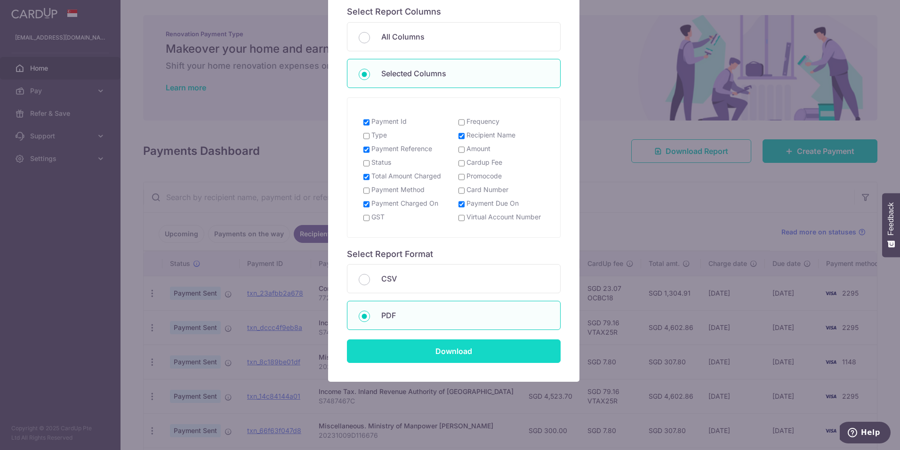 The height and width of the screenshot is (450, 900). What do you see at coordinates (454, 351) in the screenshot?
I see `input: Download` at bounding box center [454, 351].